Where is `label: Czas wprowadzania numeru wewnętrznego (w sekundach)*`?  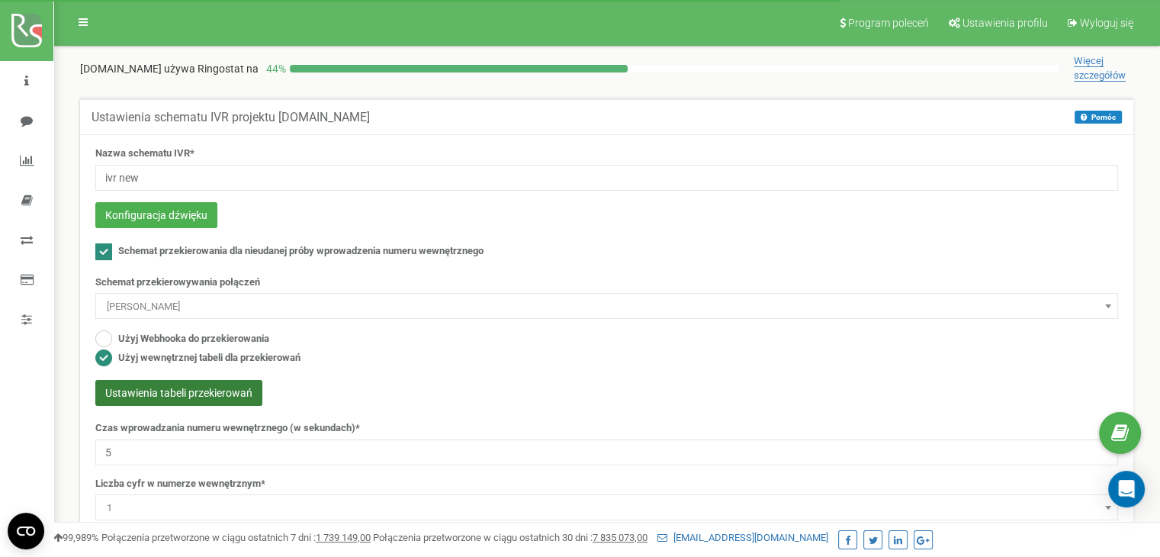 label: Czas wprowadzania numeru wewnętrznego (w sekundach)* is located at coordinates (227, 428).